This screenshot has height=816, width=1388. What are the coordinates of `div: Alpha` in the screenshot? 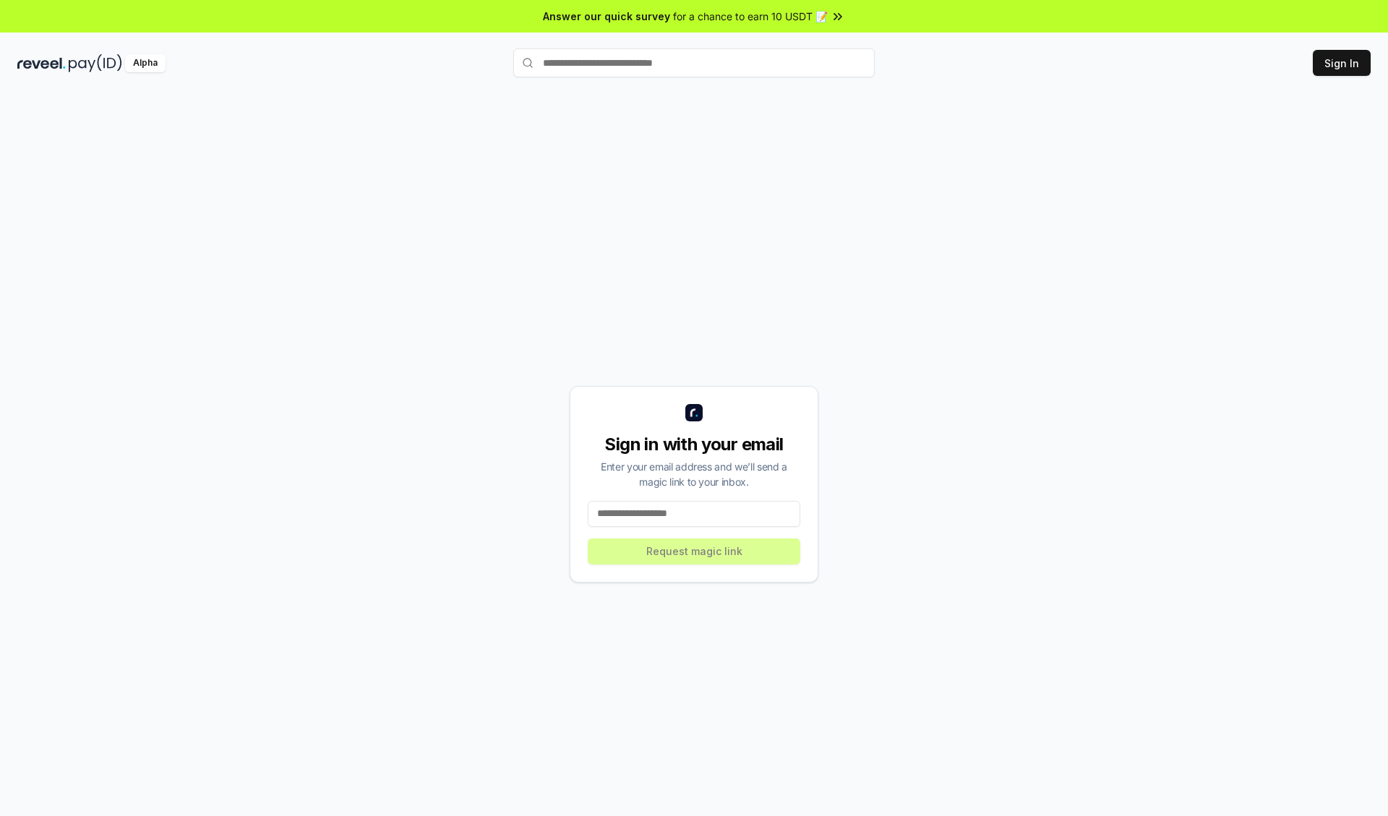 It's located at (145, 63).